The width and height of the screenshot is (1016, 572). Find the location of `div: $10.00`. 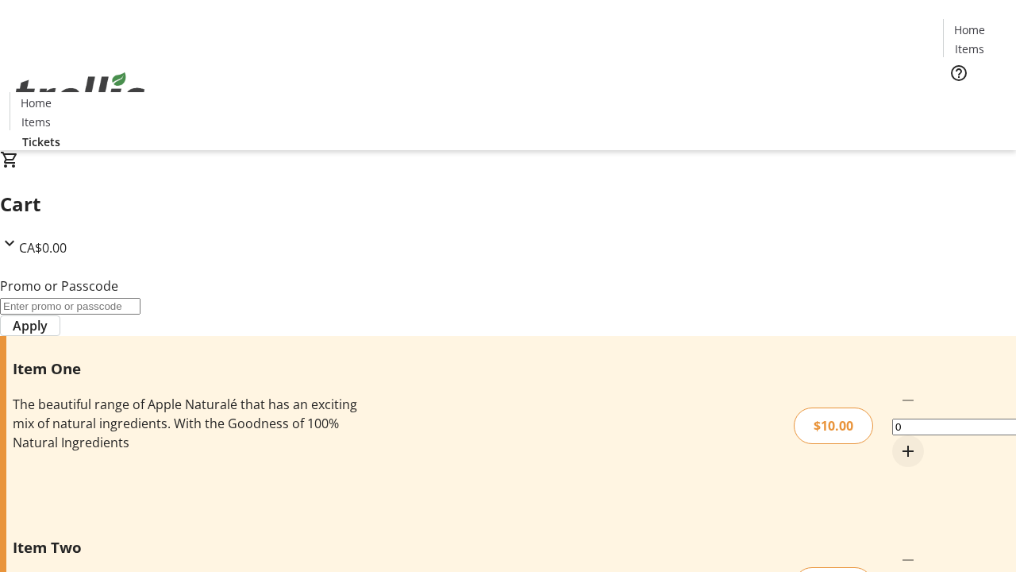

div: $10.00 is located at coordinates (834, 426).